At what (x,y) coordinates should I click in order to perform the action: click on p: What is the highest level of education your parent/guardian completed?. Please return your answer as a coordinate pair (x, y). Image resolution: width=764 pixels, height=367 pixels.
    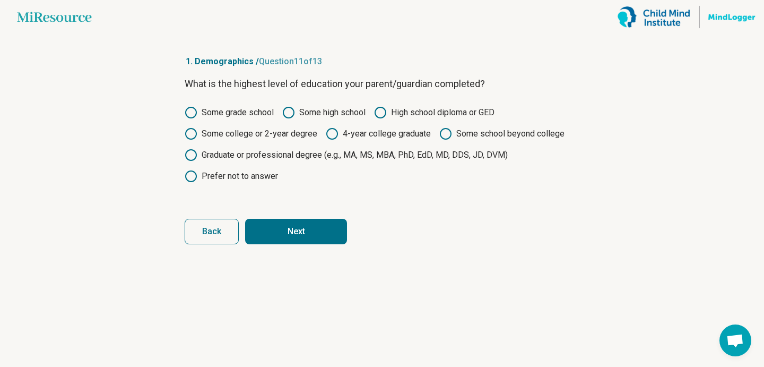
    Looking at the image, I should click on (382, 84).